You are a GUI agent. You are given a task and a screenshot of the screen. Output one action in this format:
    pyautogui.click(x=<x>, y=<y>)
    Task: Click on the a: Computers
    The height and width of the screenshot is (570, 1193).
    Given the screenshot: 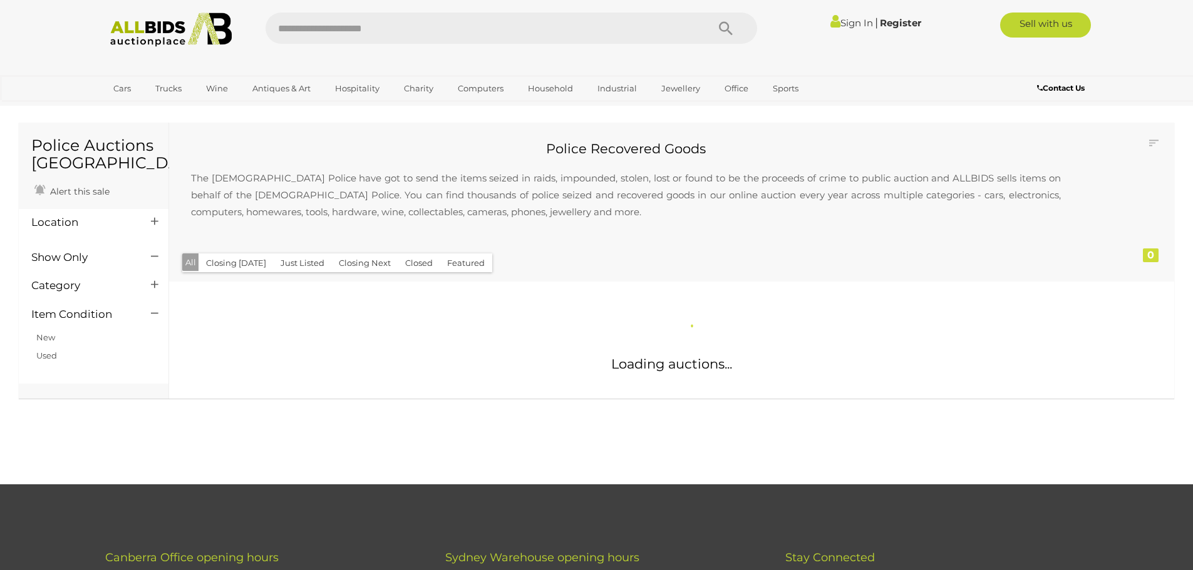 What is the action you would take?
    pyautogui.click(x=480, y=88)
    